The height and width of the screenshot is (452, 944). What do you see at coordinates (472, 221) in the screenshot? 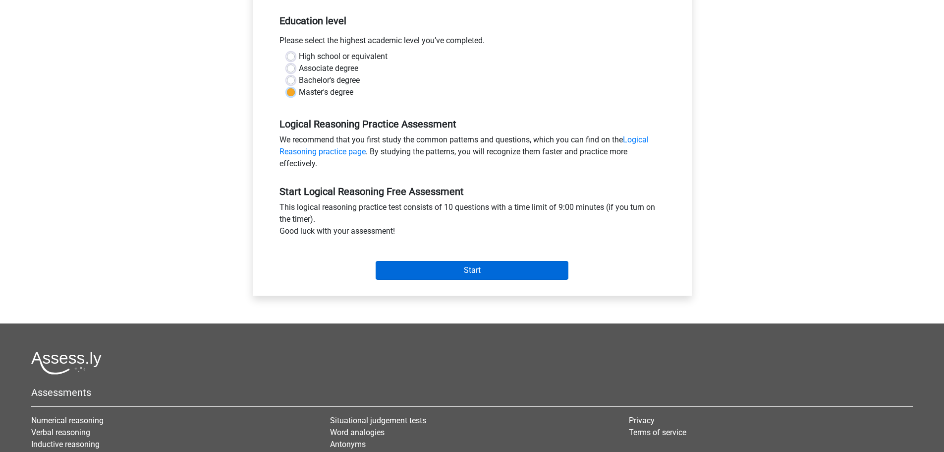
I see `div: This logical reasoning practice test consists of 10 questions with a time limit of 9:00 minutes (...` at bounding box center [472, 221].